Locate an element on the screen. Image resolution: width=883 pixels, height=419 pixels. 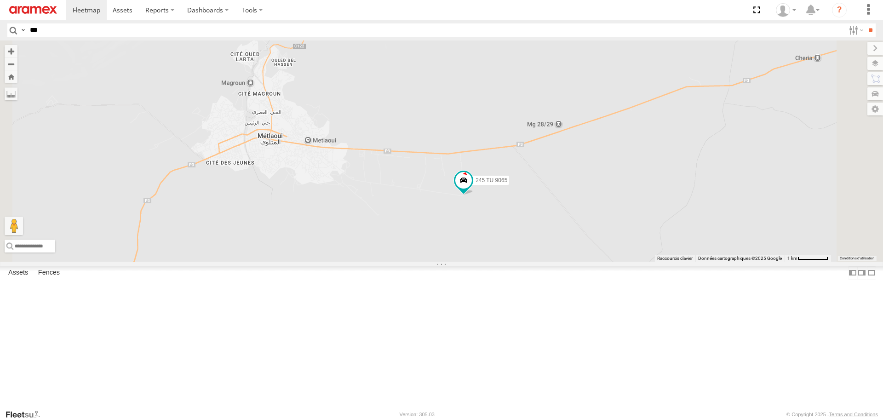
button: Échelle de la carte : 1 km pour 63 pixels is located at coordinates (808, 259).